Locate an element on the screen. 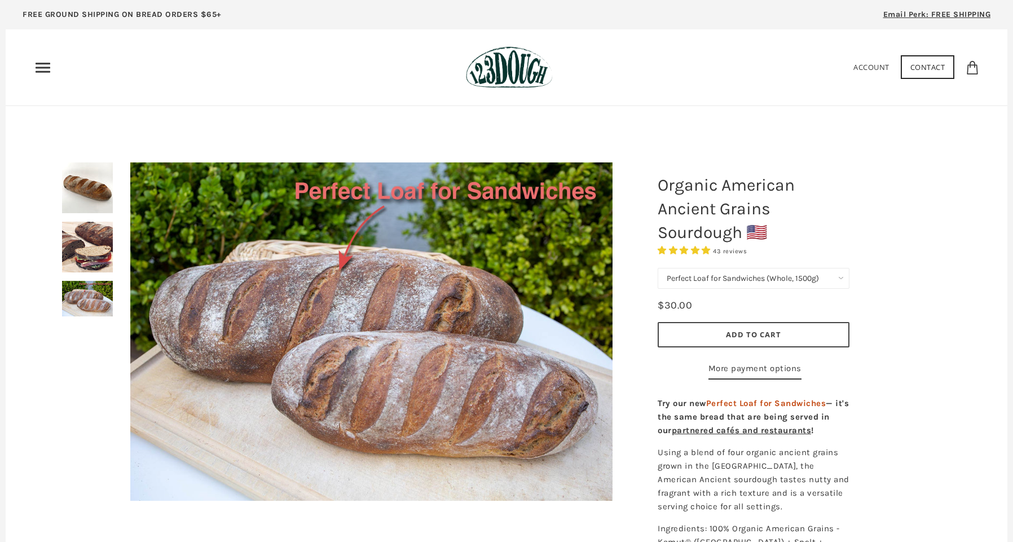 Image resolution: width=1013 pixels, height=542 pixels. img: 123Dough Bakery is located at coordinates (509, 67).